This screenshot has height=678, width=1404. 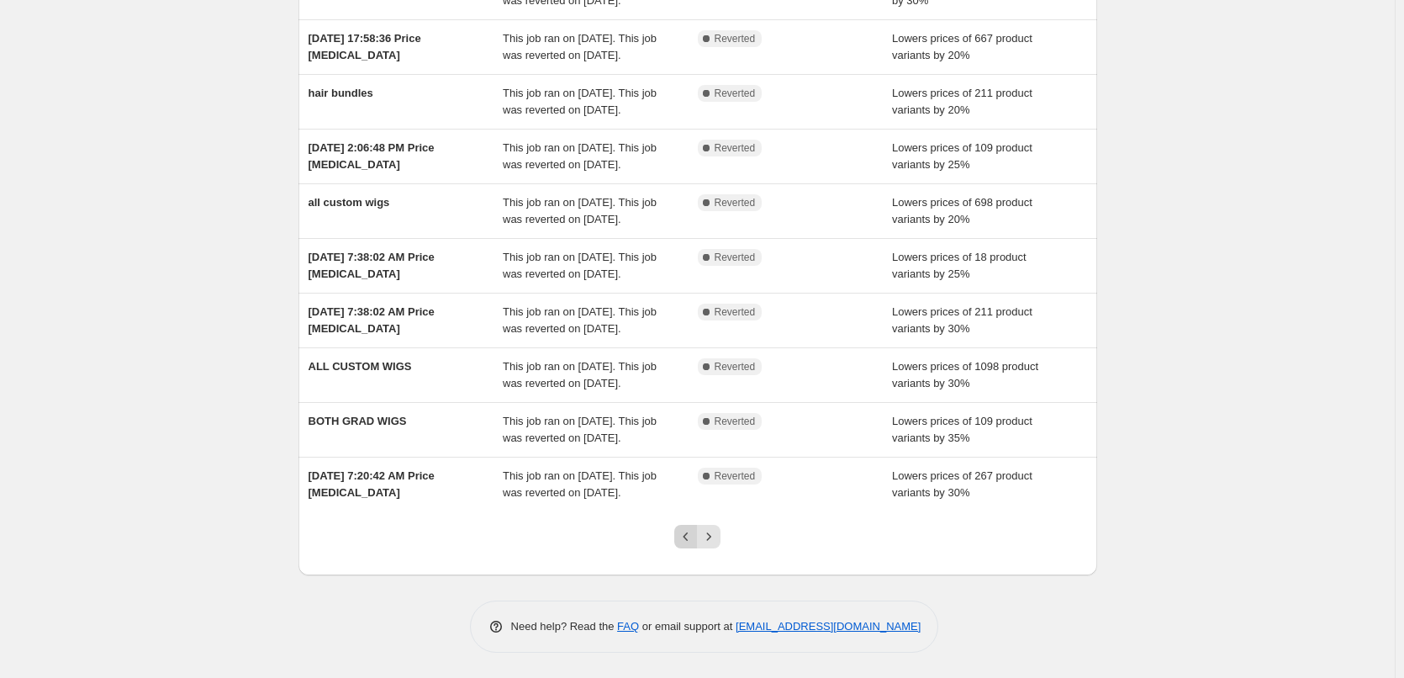 What do you see at coordinates (349, 202) in the screenshot?
I see `span: all custom wigs` at bounding box center [349, 202].